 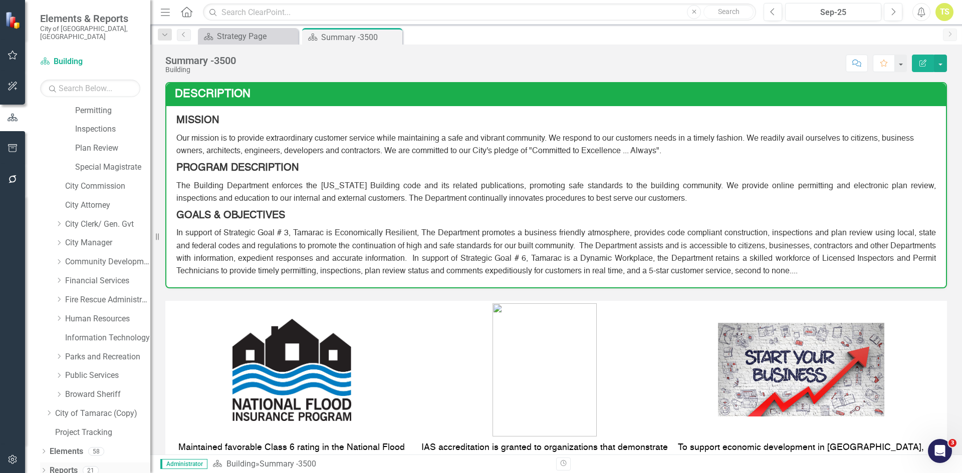 What do you see at coordinates (108, 376) in the screenshot?
I see `a: Public Services` at bounding box center [108, 376].